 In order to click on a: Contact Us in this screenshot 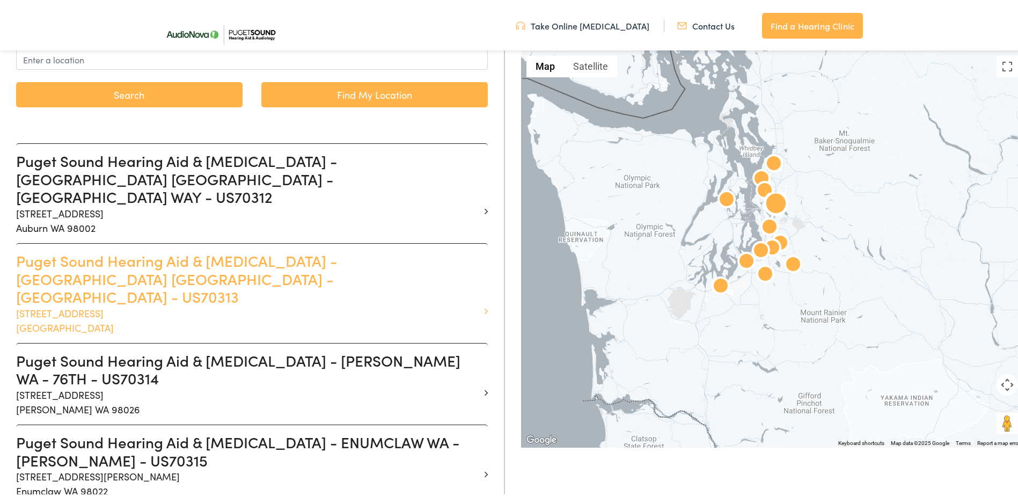, I will do `click(706, 24)`.